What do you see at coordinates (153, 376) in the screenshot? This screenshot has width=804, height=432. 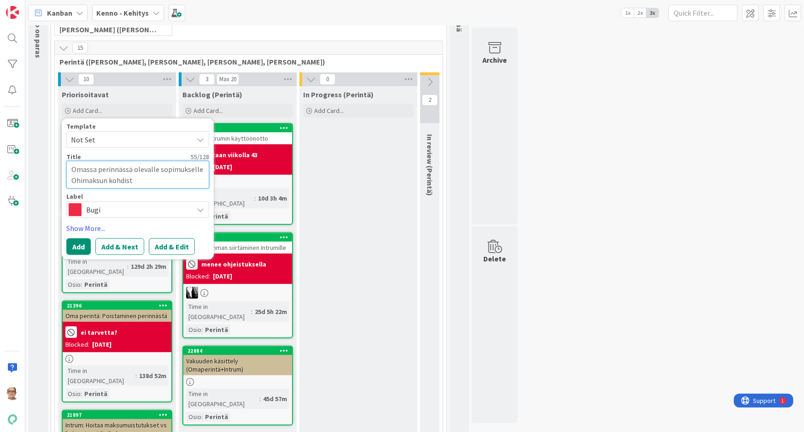 I see `div: 138d 52m` at bounding box center [153, 376].